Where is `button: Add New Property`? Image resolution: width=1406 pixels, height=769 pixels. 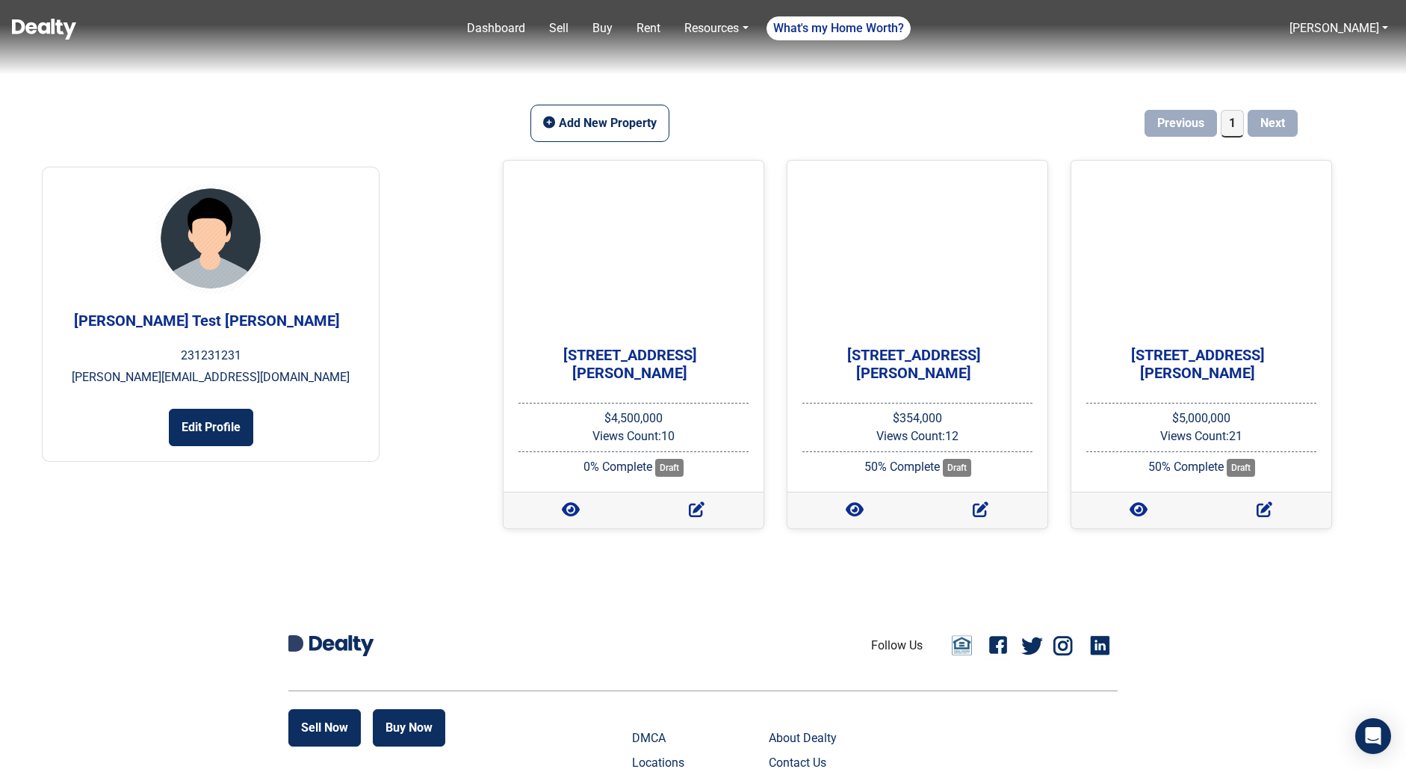 button: Add New Property is located at coordinates (600, 123).